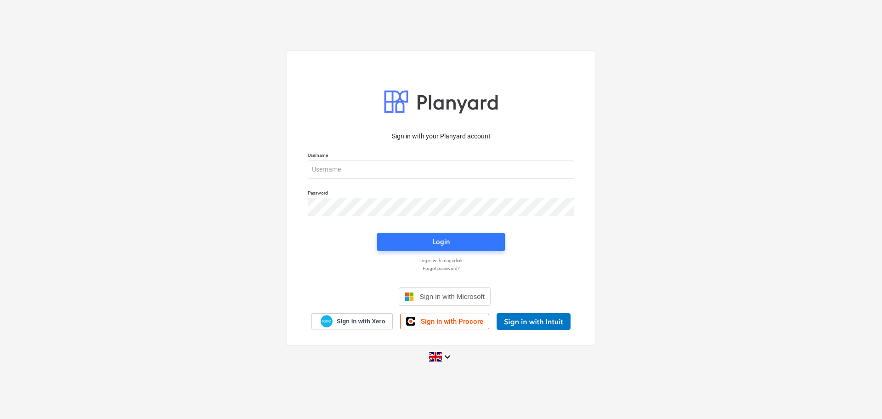 The image size is (882, 419). I want to click on input: Username, so click(441, 170).